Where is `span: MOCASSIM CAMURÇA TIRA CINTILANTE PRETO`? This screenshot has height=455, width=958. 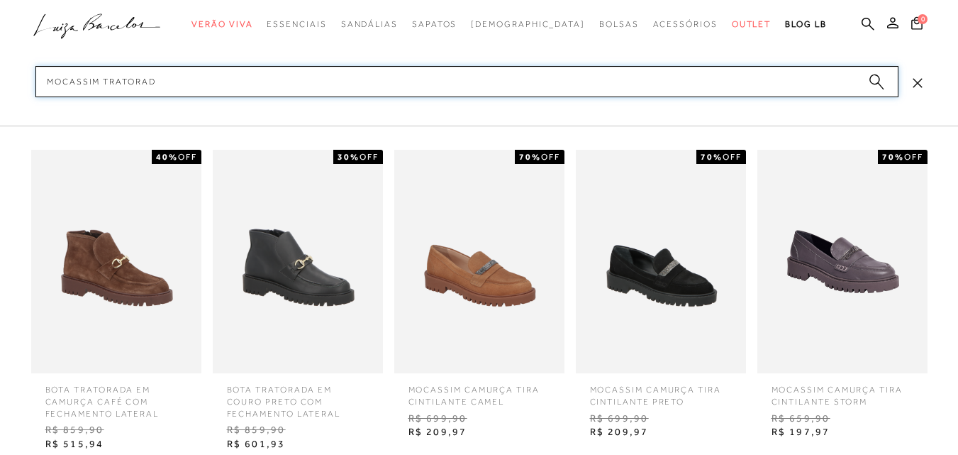 span: MOCASSIM CAMURÇA TIRA CINTILANTE PRETO is located at coordinates (661, 390).